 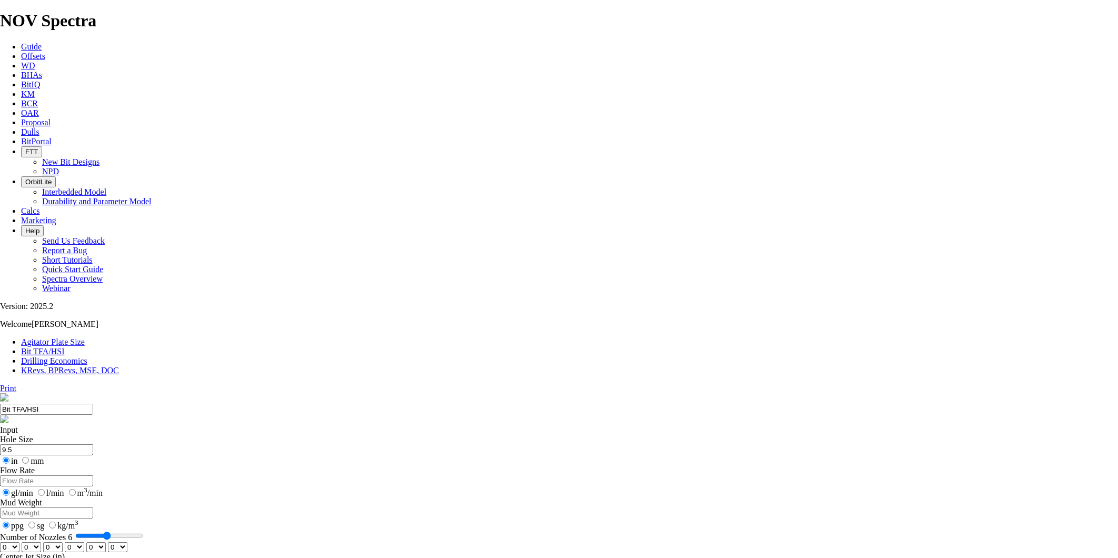 What do you see at coordinates (32, 231) in the screenshot?
I see `span: Help` at bounding box center [32, 231].